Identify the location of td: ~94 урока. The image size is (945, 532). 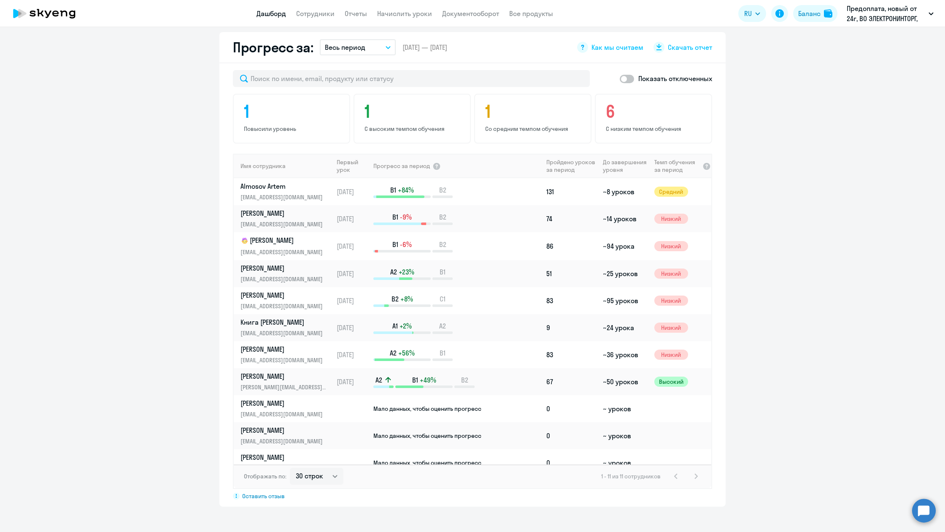
(625, 246).